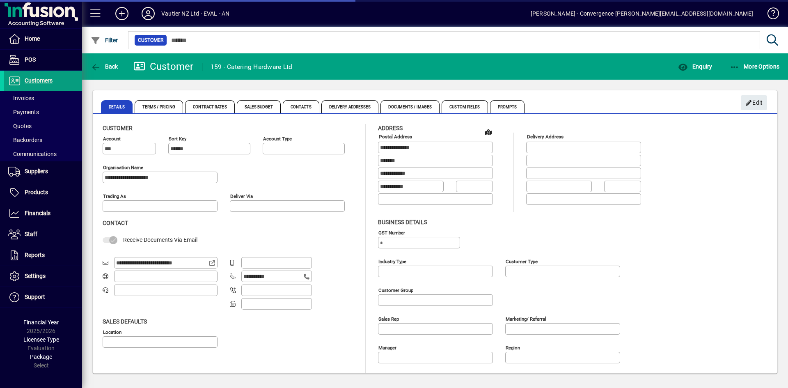  Describe the element at coordinates (410, 107) in the screenshot. I see `span: Documents / Images` at that location.